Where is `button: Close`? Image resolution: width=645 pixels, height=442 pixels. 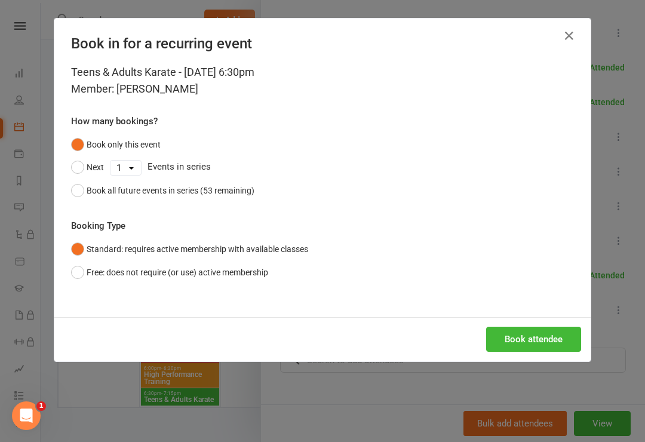 button: Close is located at coordinates (569, 36).